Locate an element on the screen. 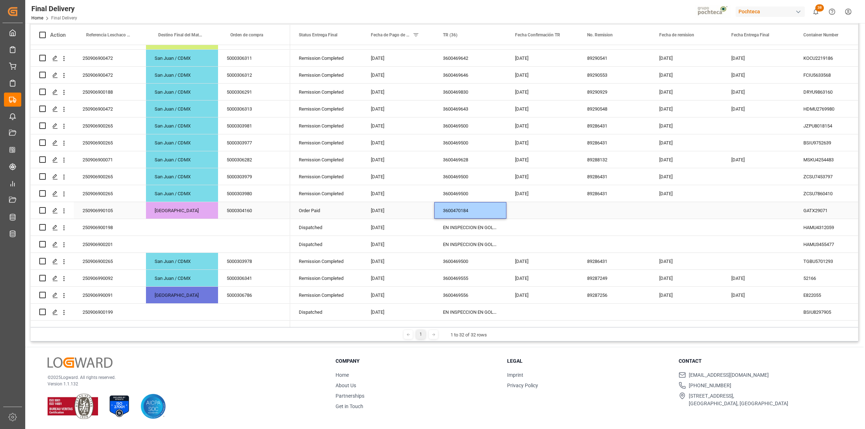 This screenshot has width=865, height=429. div: 5000306291 is located at coordinates (254, 92).